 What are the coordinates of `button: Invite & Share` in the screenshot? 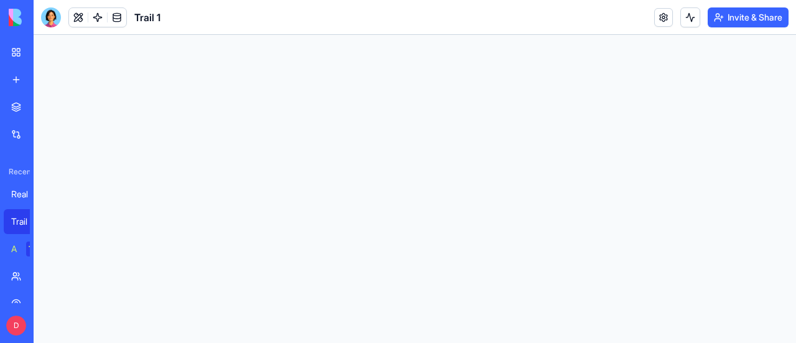 It's located at (748, 17).